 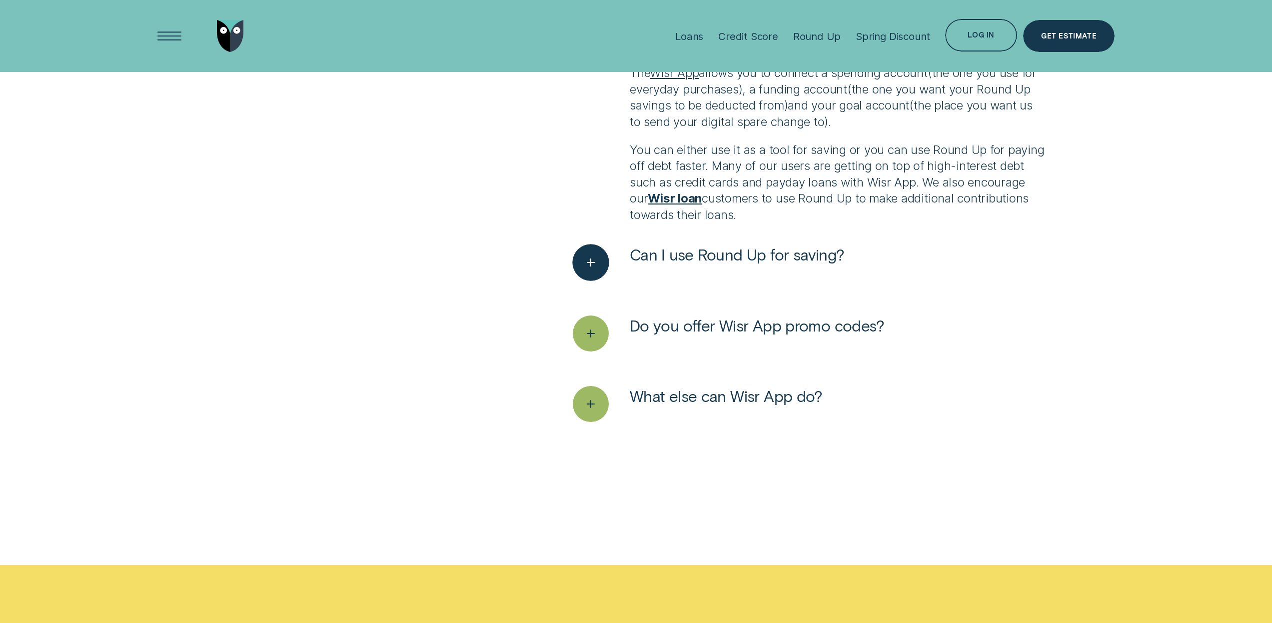 What do you see at coordinates (689, 36) in the screenshot?
I see `div: Loans` at bounding box center [689, 36].